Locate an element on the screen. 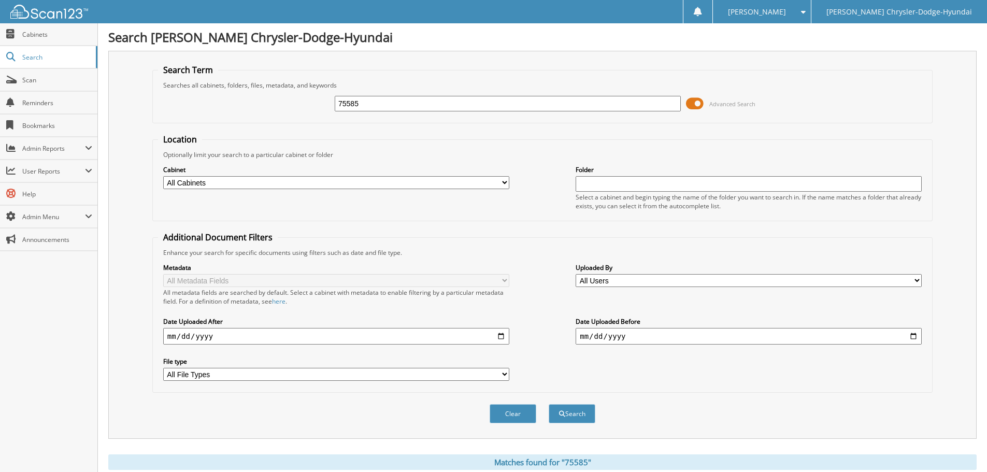 This screenshot has width=987, height=472. button: Clear is located at coordinates (513, 413).